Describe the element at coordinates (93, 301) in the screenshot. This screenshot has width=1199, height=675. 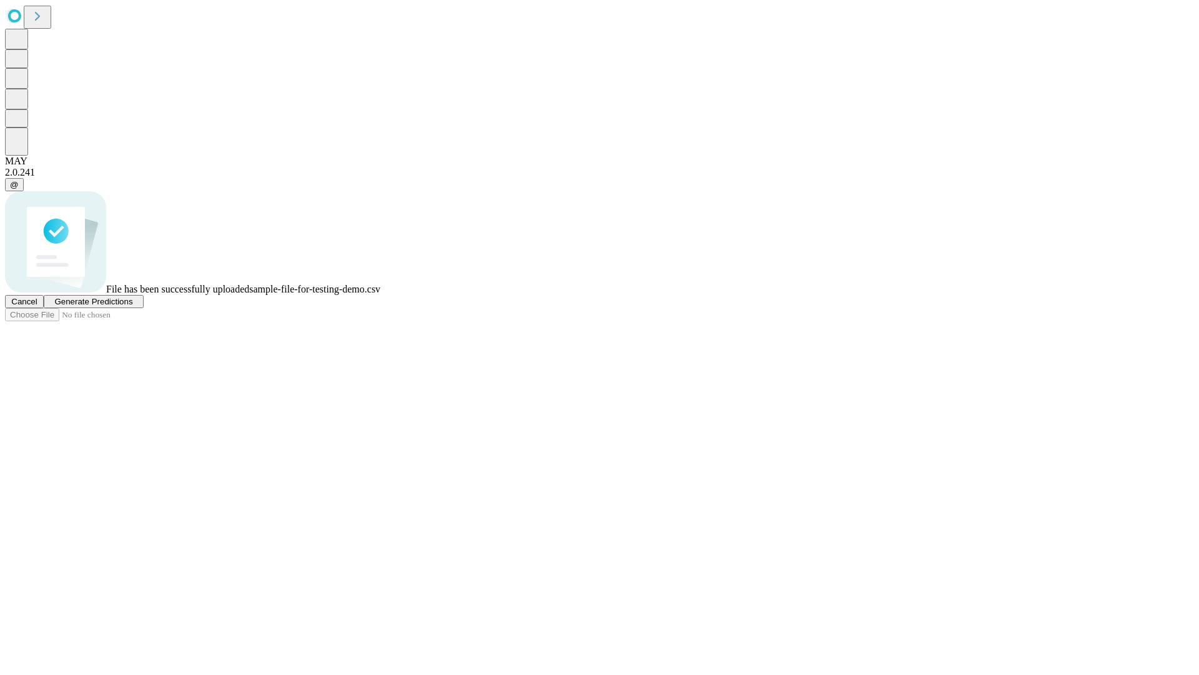
I see `span: Generate Predictions` at that location.